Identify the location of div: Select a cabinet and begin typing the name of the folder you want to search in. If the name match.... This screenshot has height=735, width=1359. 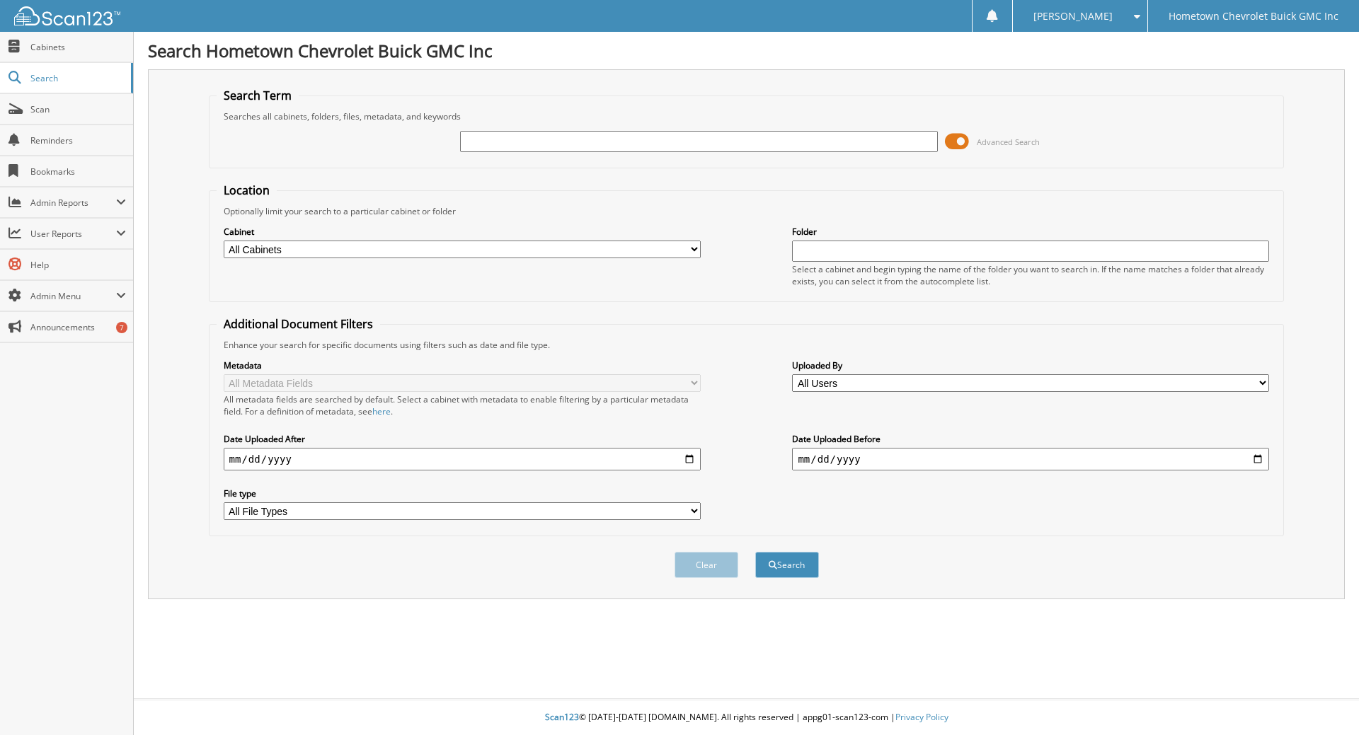
(1030, 275).